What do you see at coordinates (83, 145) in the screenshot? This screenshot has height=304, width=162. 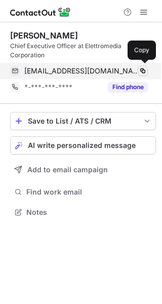 I see `button: AI write personalized message` at bounding box center [83, 145].